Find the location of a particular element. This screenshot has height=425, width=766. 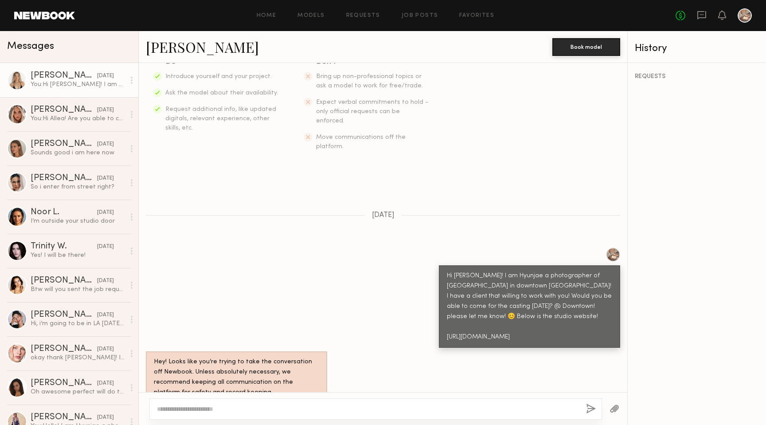

div: Hey! Looks like you’re trying to take the conversation off Newbook. Unless absolutely necessary, ... is located at coordinates (236, 377).